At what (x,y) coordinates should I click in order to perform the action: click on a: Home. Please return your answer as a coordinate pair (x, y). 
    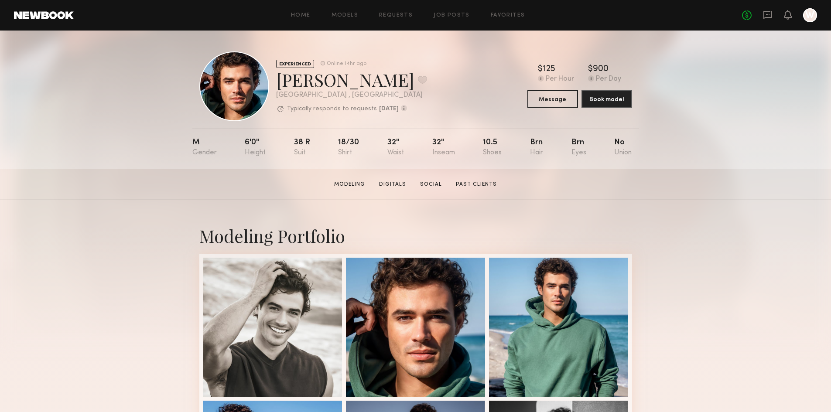
    Looking at the image, I should click on (301, 15).